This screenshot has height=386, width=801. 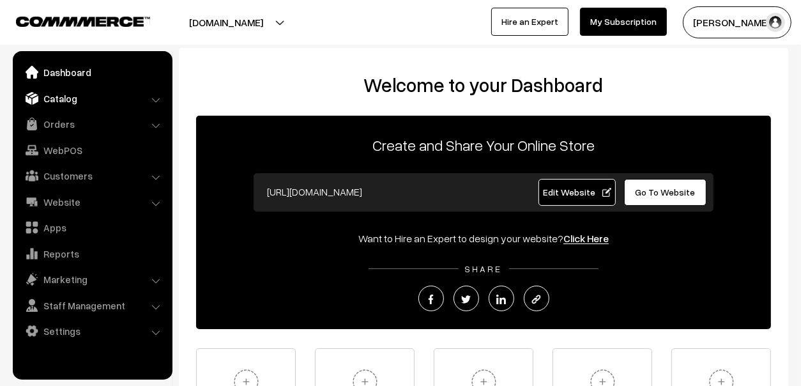 What do you see at coordinates (92, 72) in the screenshot?
I see `a: Dashboard` at bounding box center [92, 72].